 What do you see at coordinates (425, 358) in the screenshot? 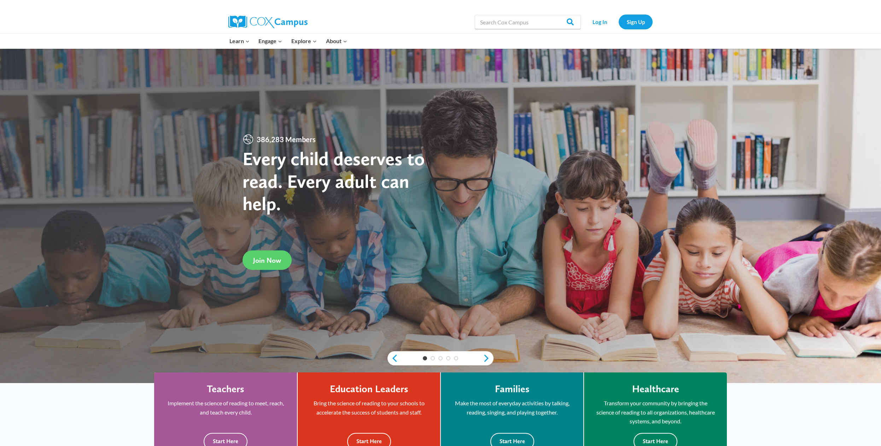
I see `a: 1` at bounding box center [425, 358].